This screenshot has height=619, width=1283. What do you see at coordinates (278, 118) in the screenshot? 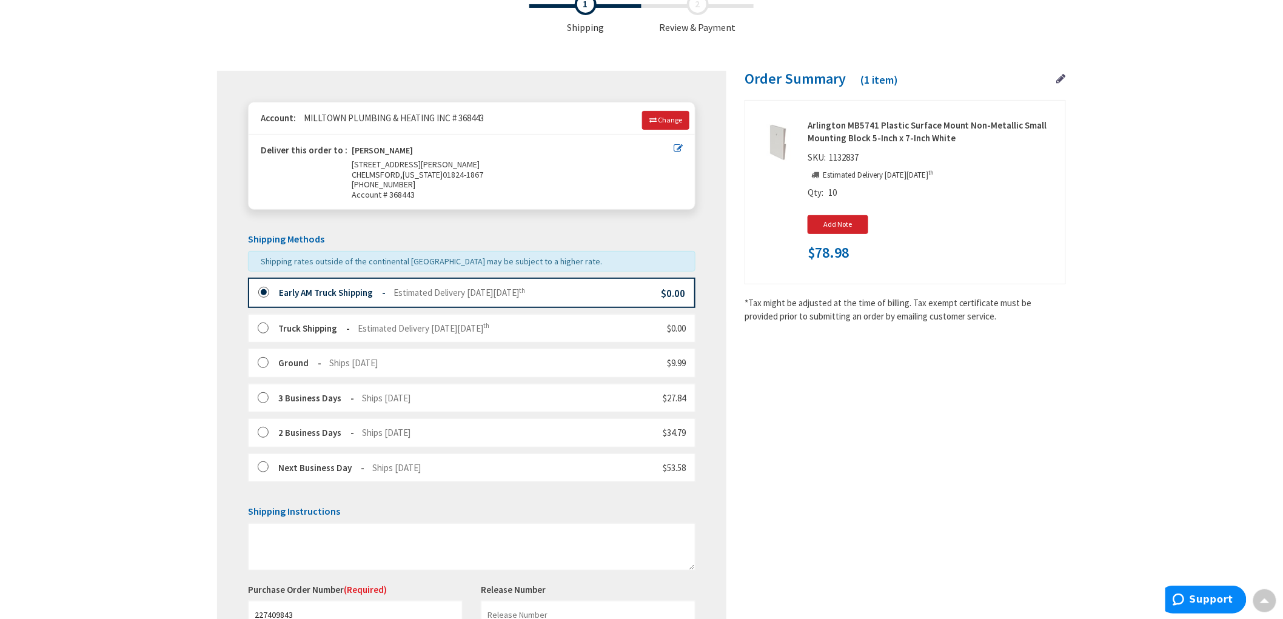
I see `strong: Account:` at bounding box center [278, 118].